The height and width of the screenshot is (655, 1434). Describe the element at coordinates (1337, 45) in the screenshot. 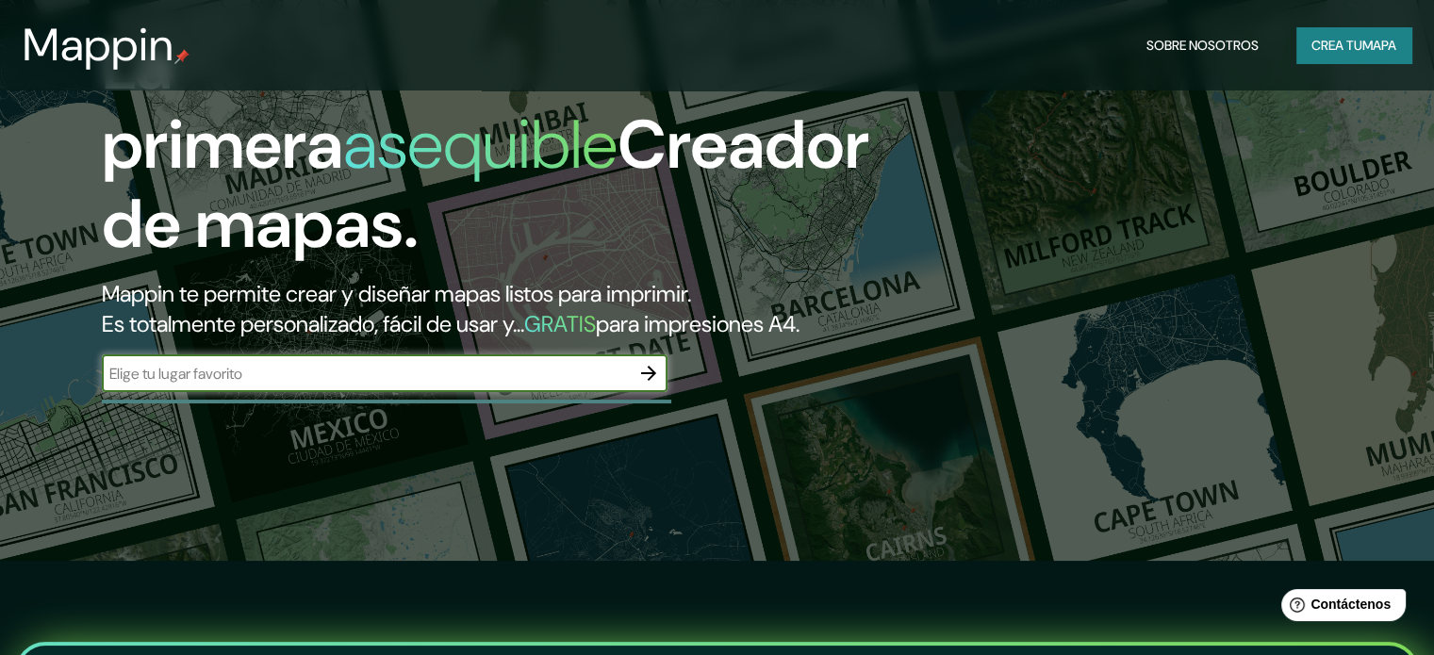

I see `font: Crea tu` at that location.